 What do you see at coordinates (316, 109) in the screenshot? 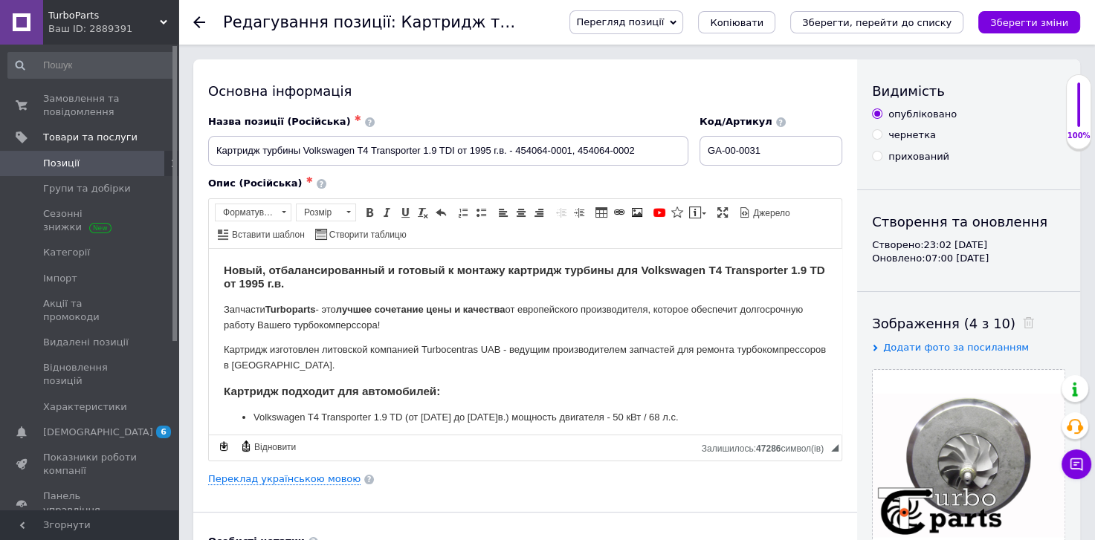
I see `p: Картридж изготовлен литовской компанией Turboсentras UAB - ведущим производителем запчастей для р...` at bounding box center [316, 109].